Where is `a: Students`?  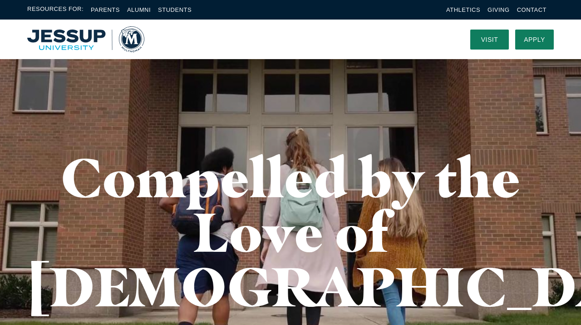 a: Students is located at coordinates (175, 10).